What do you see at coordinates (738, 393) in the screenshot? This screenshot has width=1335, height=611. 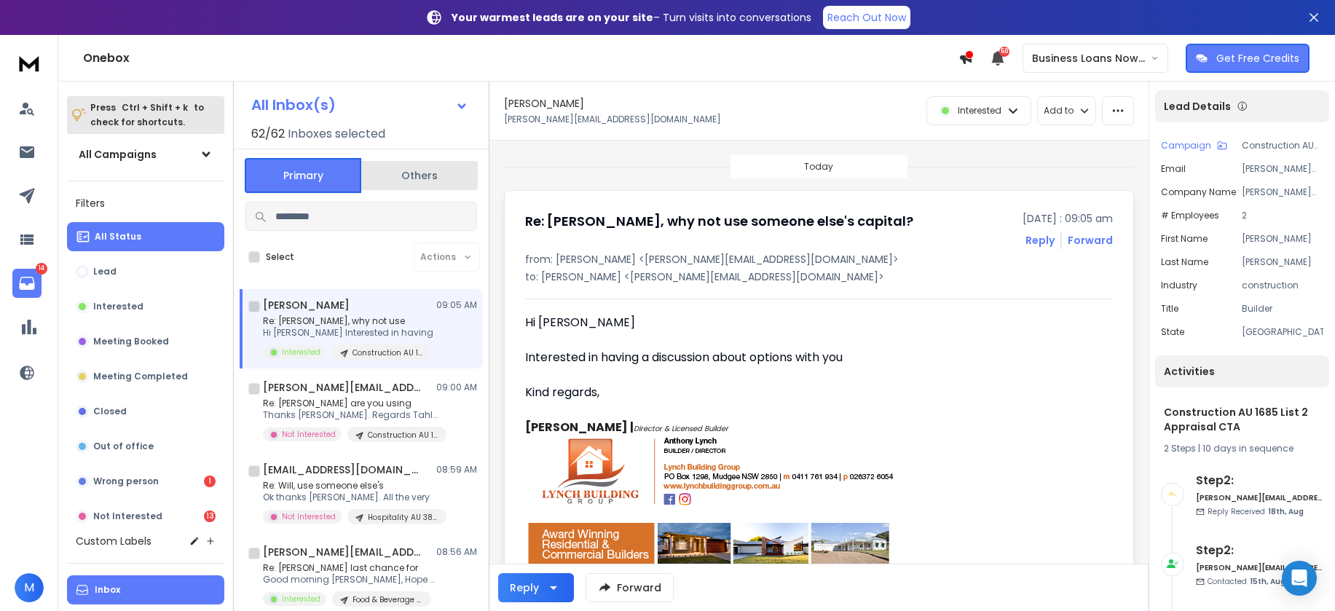 I see `p: Kind regards,` at bounding box center [738, 393].